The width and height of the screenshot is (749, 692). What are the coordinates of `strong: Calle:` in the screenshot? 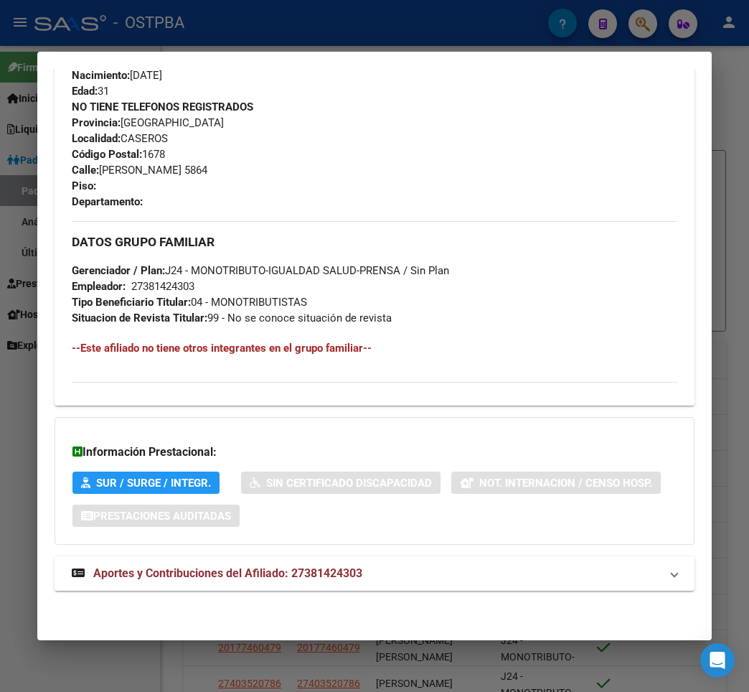 It's located at (85, 170).